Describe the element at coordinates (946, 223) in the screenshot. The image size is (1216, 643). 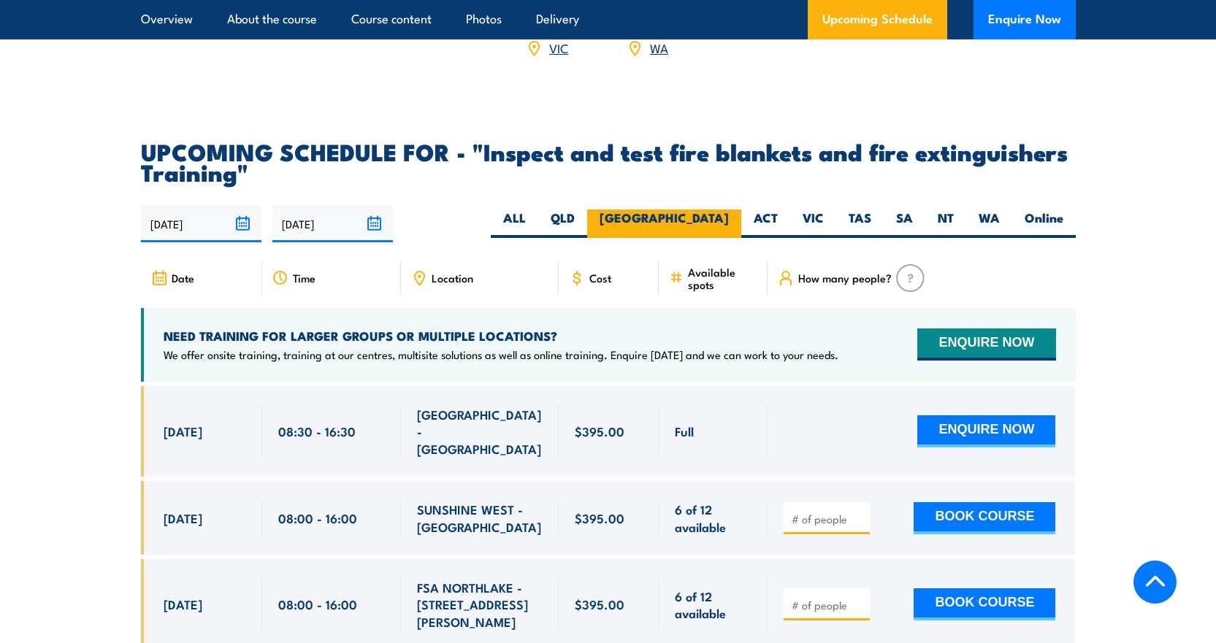
I see `label: NT` at that location.